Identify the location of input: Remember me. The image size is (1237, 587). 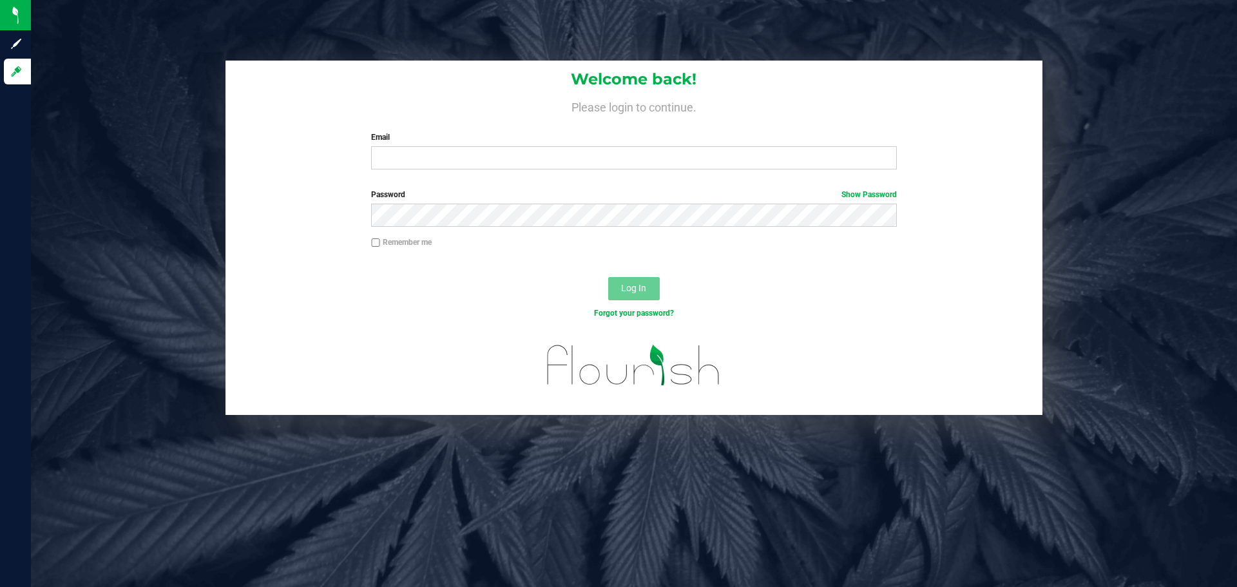
(376, 243).